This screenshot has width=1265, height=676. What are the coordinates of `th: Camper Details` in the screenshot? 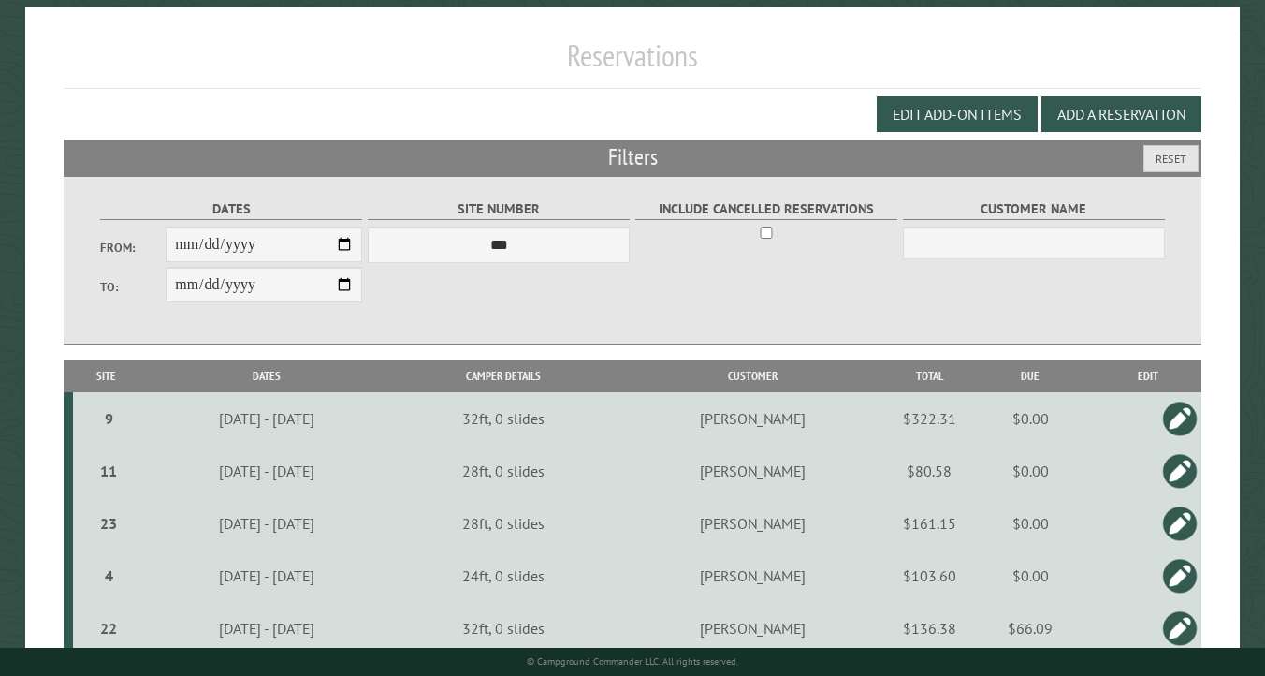 It's located at (502, 375).